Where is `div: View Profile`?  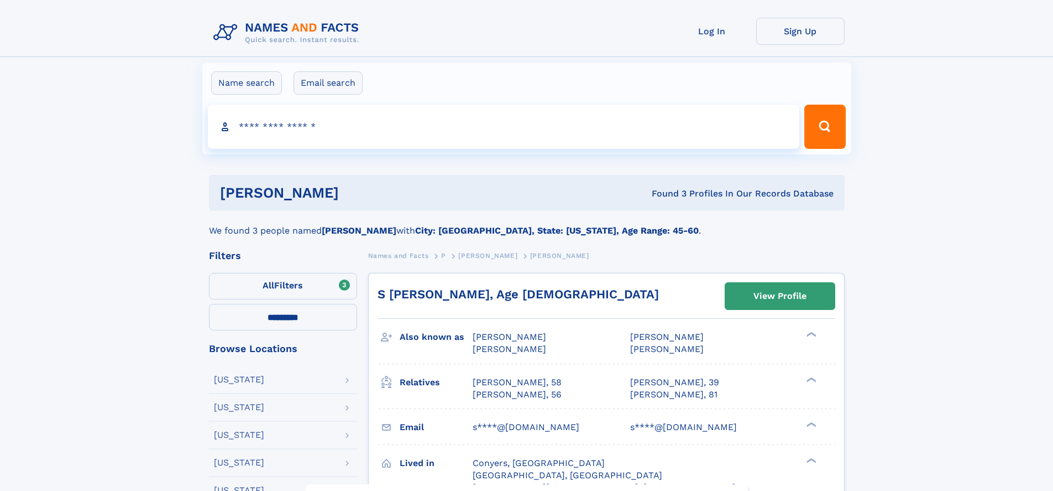 div: View Profile is located at coordinates (780, 296).